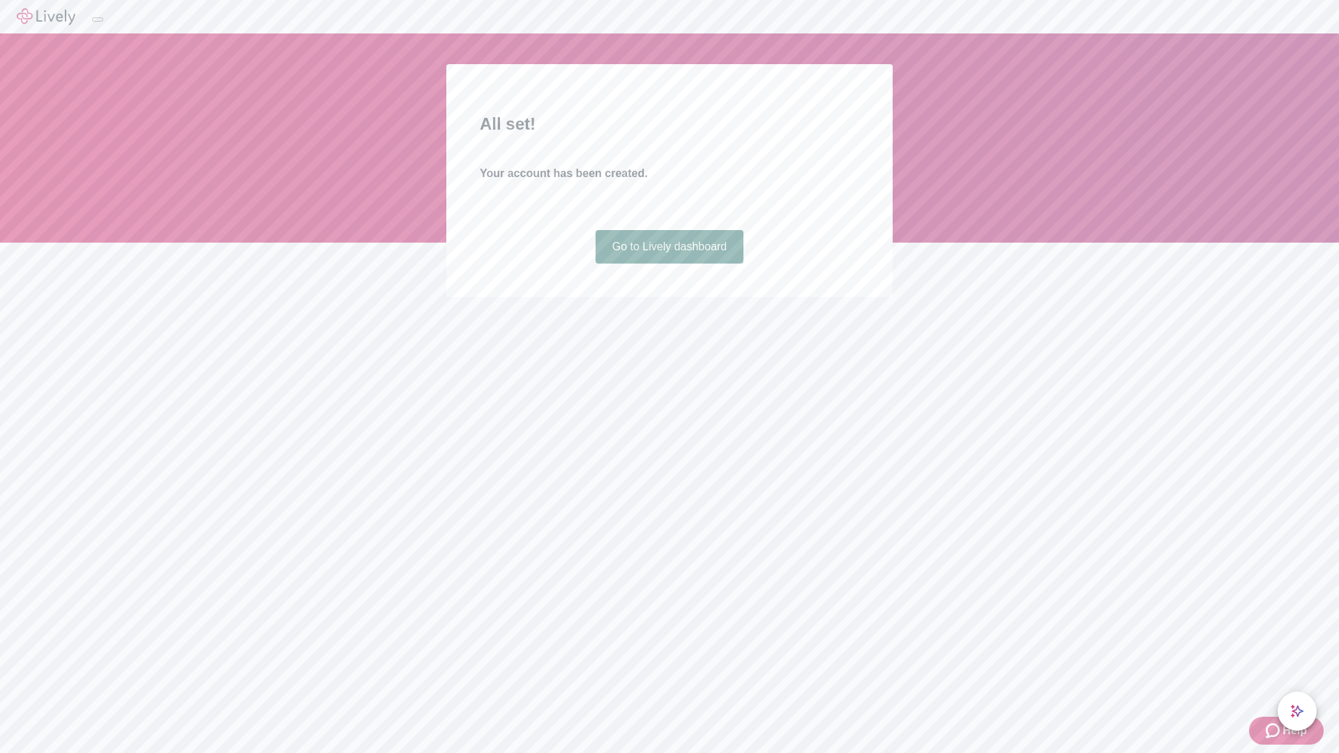 This screenshot has height=753, width=1339. I want to click on svg: Zendesk support icon, so click(1274, 731).